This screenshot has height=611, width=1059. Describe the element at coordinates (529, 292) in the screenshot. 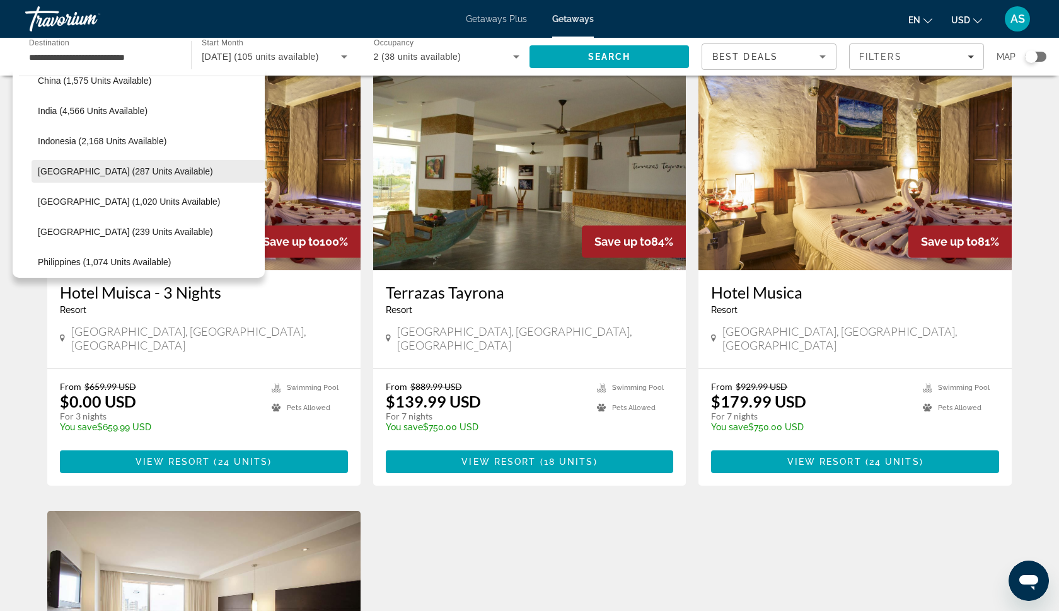

I see `h3: Terrazas Tayrona` at that location.